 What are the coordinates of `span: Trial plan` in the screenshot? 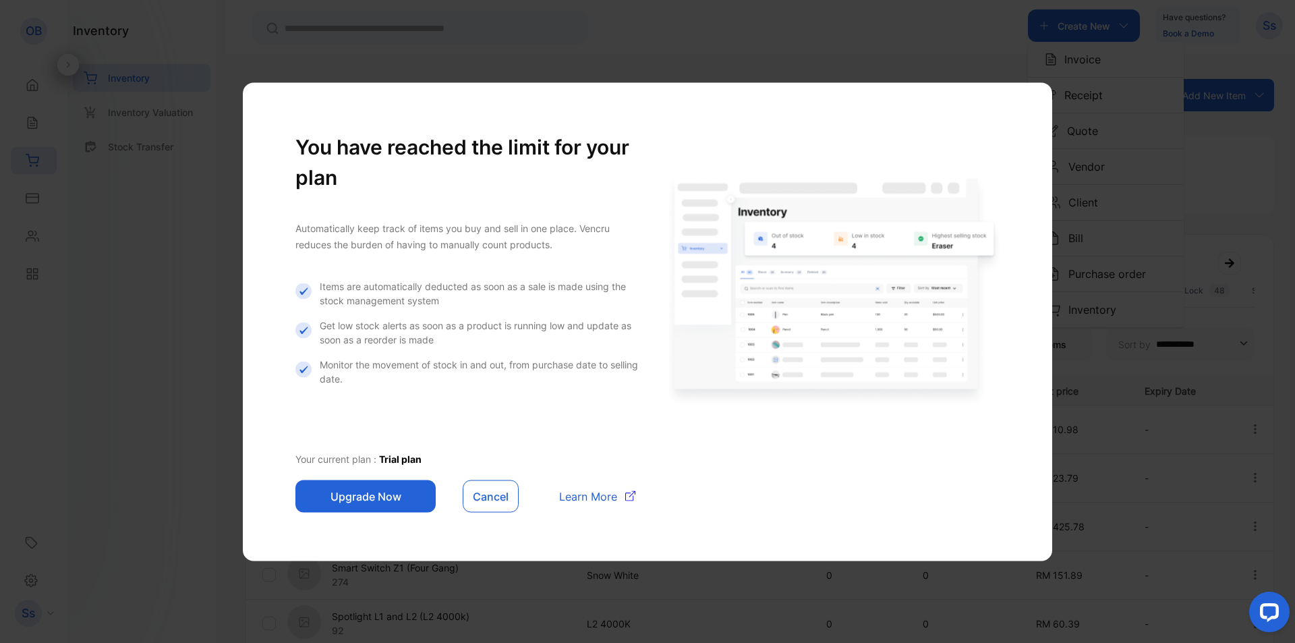 It's located at (400, 458).